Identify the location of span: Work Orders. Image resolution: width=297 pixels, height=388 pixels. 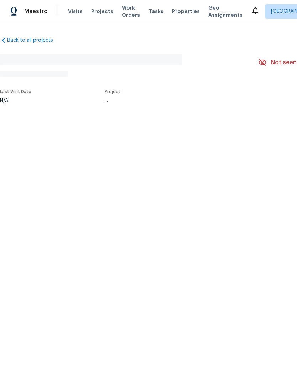
(131, 11).